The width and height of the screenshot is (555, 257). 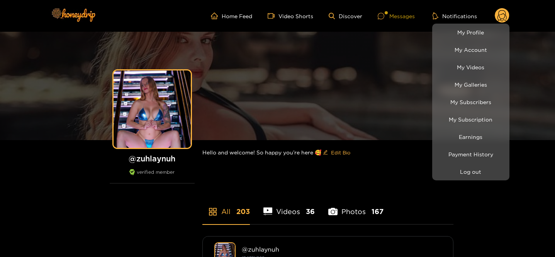 I want to click on a: My Subscription, so click(x=471, y=119).